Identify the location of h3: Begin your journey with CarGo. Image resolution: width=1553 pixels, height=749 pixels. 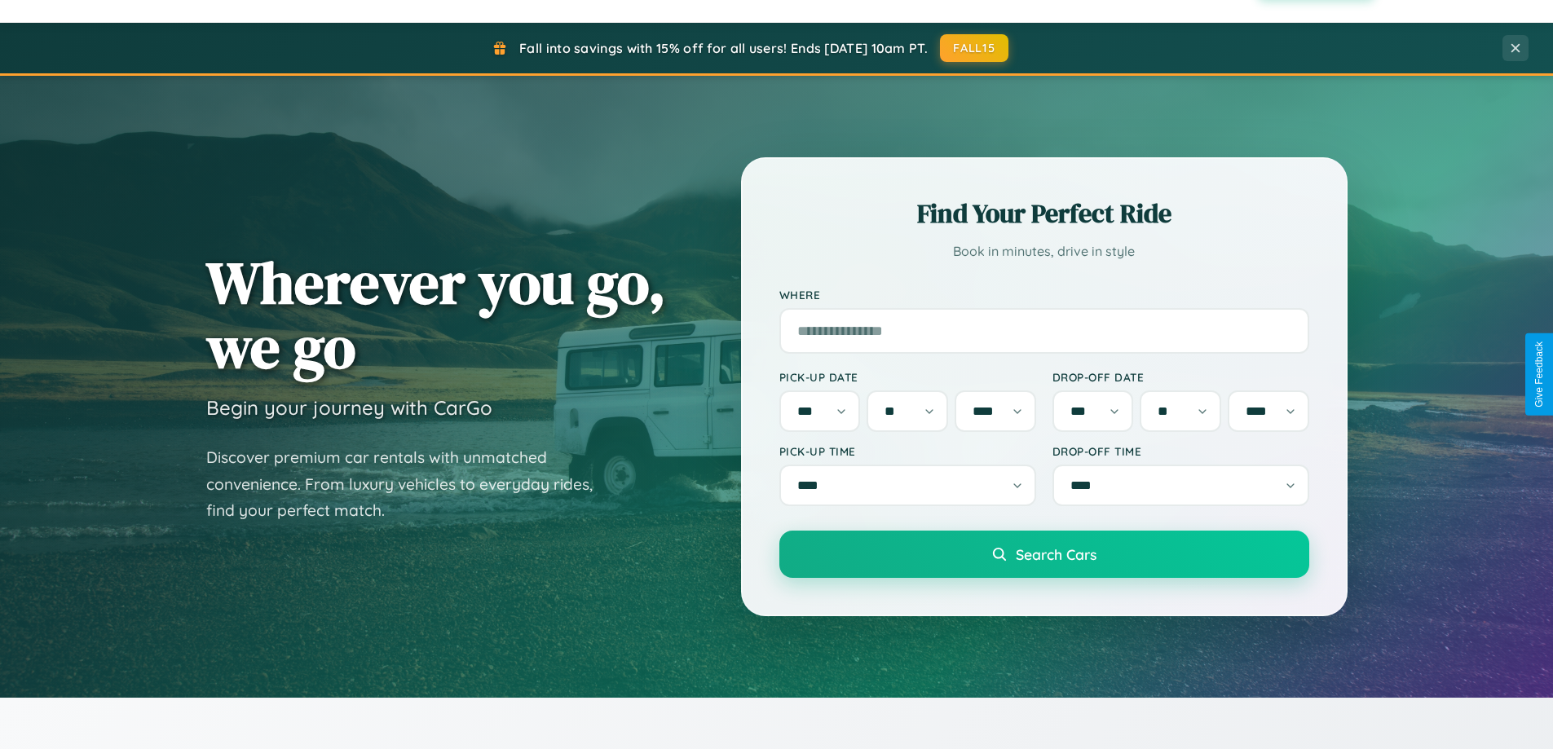
(349, 408).